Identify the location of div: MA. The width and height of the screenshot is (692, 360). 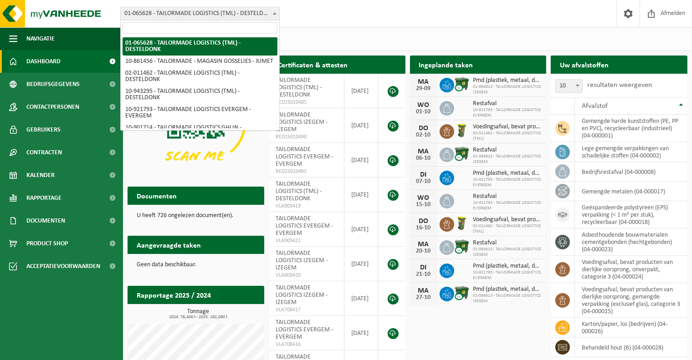
(424, 245).